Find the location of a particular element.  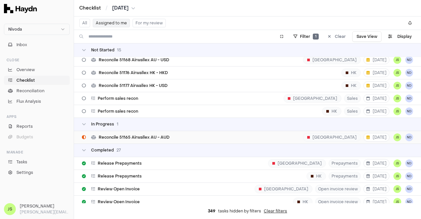

span: In Progress is located at coordinates (103, 124).